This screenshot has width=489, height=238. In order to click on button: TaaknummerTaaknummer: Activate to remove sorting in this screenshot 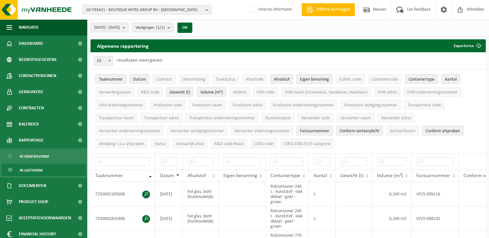, I will do `click(111, 79)`.